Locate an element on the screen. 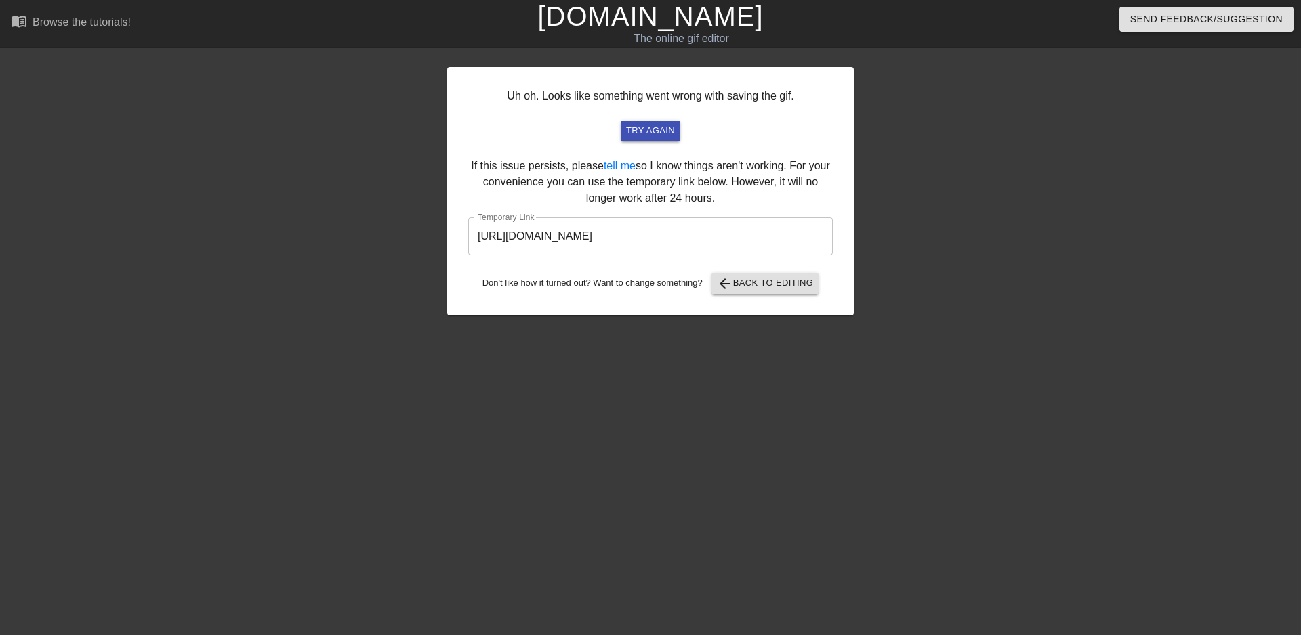 The image size is (1301, 635). button: Back to Editing is located at coordinates (765, 284).